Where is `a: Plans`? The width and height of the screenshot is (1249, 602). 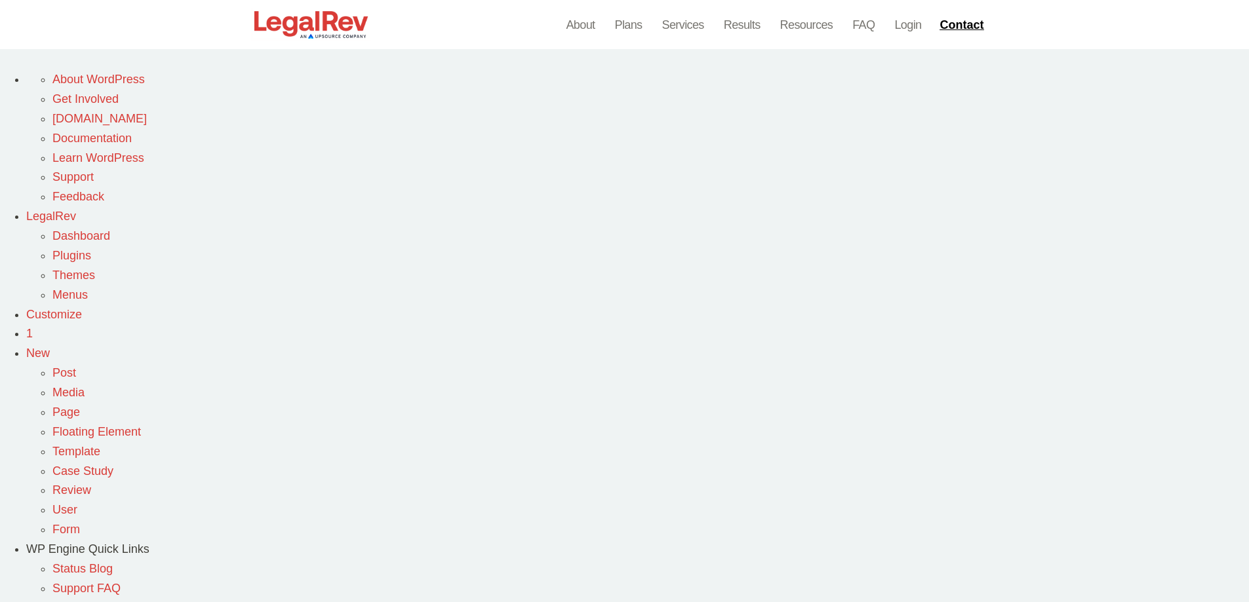
a: Plans is located at coordinates (628, 25).